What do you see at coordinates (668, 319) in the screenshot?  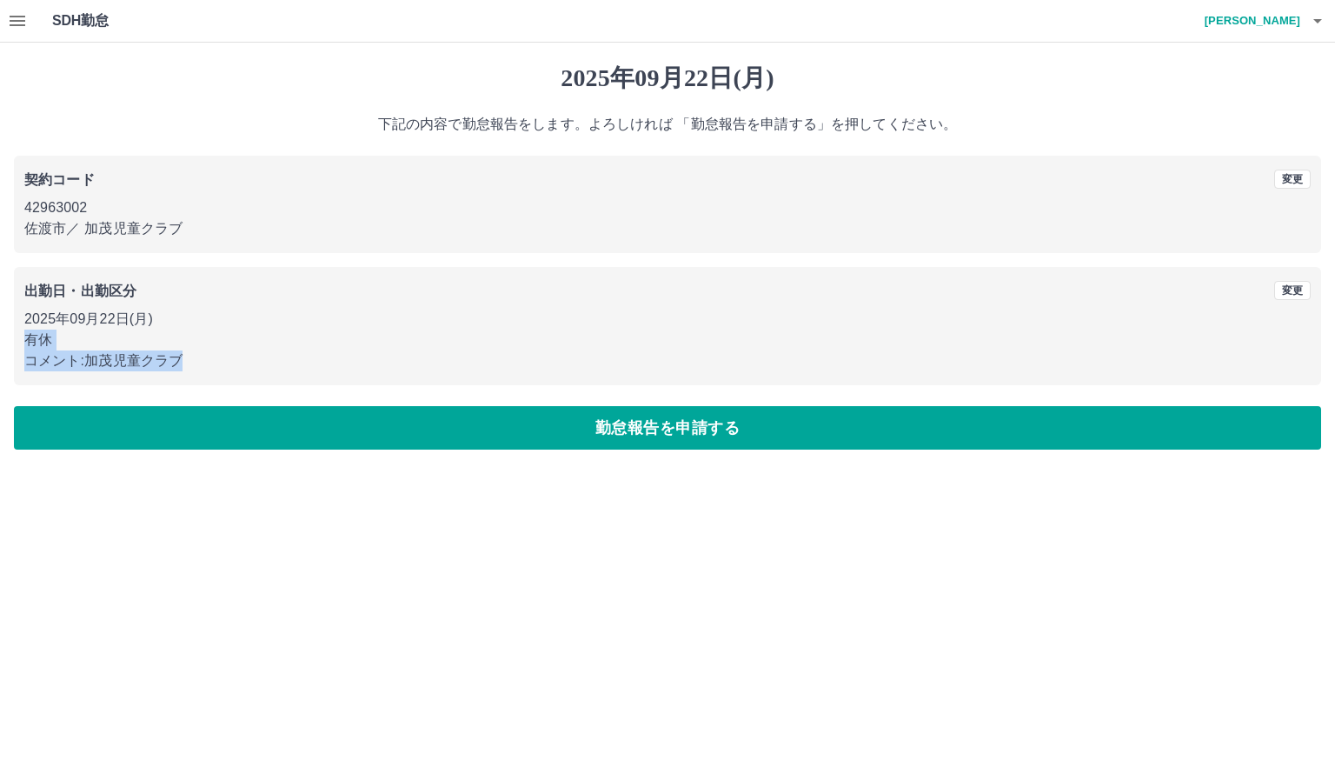 I see `p: 2025年09月22日(月)` at bounding box center [668, 319].